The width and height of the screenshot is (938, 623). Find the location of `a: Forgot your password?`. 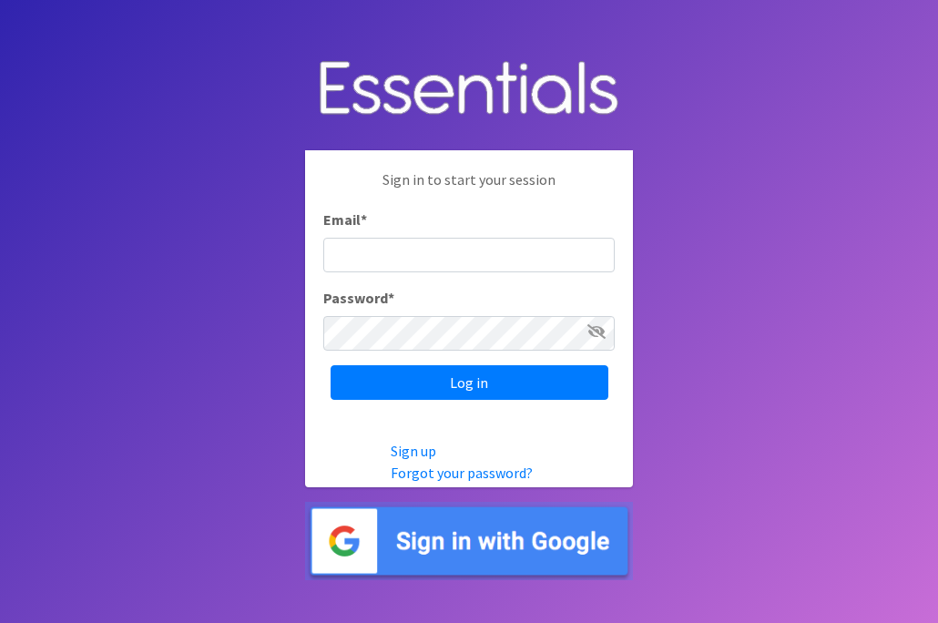

a: Forgot your password? is located at coordinates (462, 472).